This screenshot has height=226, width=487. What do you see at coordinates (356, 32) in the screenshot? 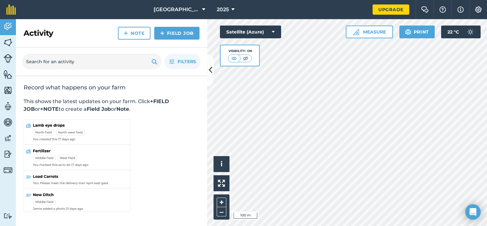
I see `img: Ruler icon` at bounding box center [356, 32].